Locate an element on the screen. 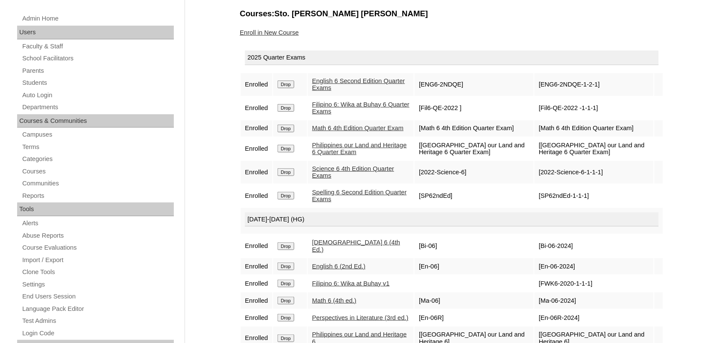  a: Settings is located at coordinates (98, 284).